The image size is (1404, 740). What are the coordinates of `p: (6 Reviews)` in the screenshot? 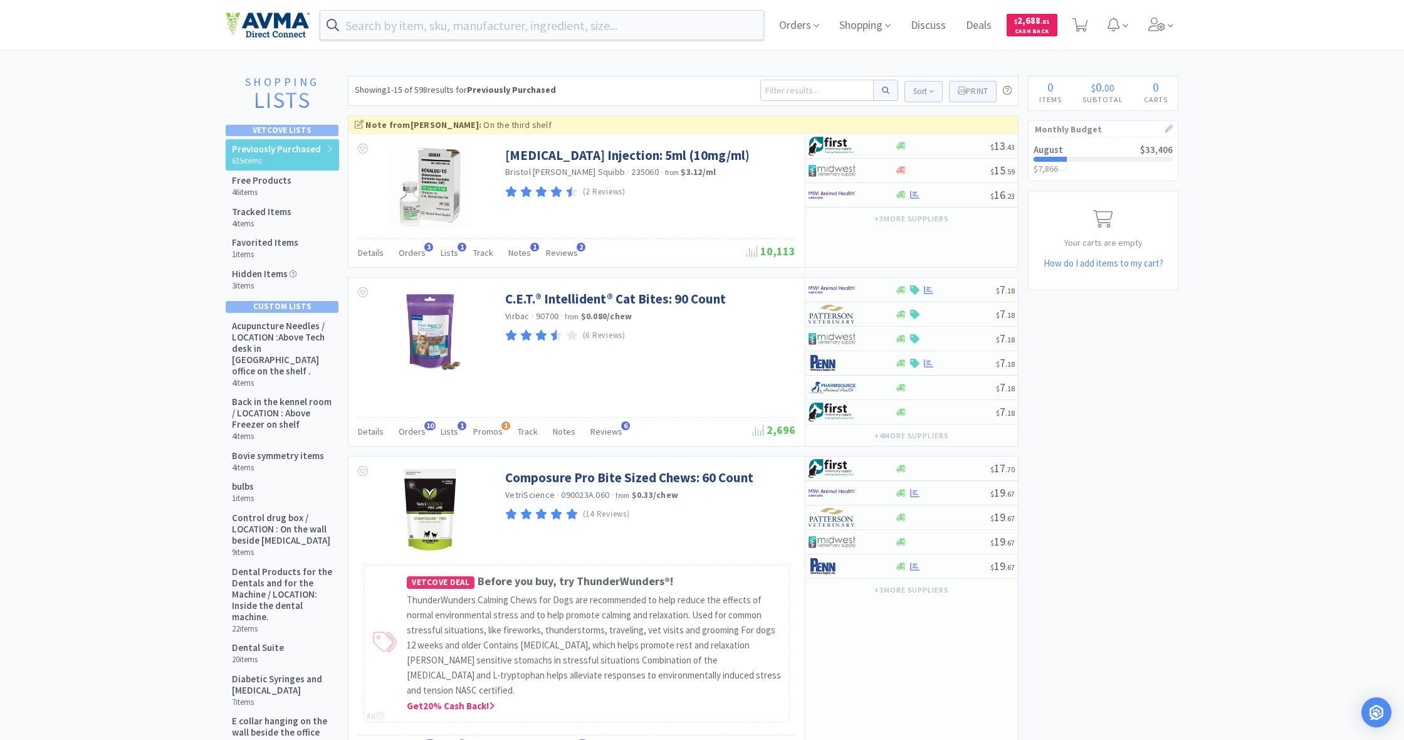 It's located at (604, 335).